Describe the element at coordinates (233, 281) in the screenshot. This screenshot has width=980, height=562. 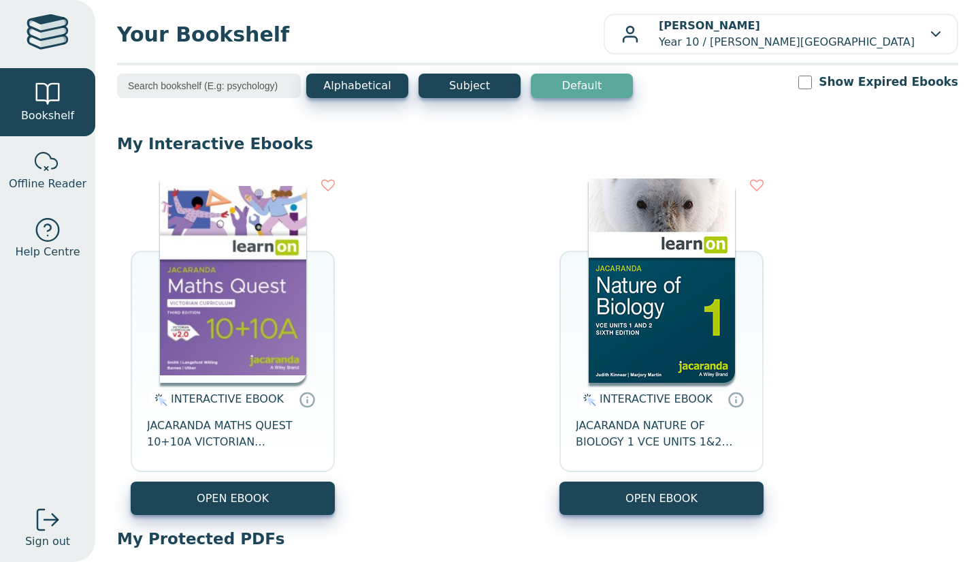
I see `img: 1499aa3b-a4b8-4611-837d-1f2651393c4c.jpg` at that location.